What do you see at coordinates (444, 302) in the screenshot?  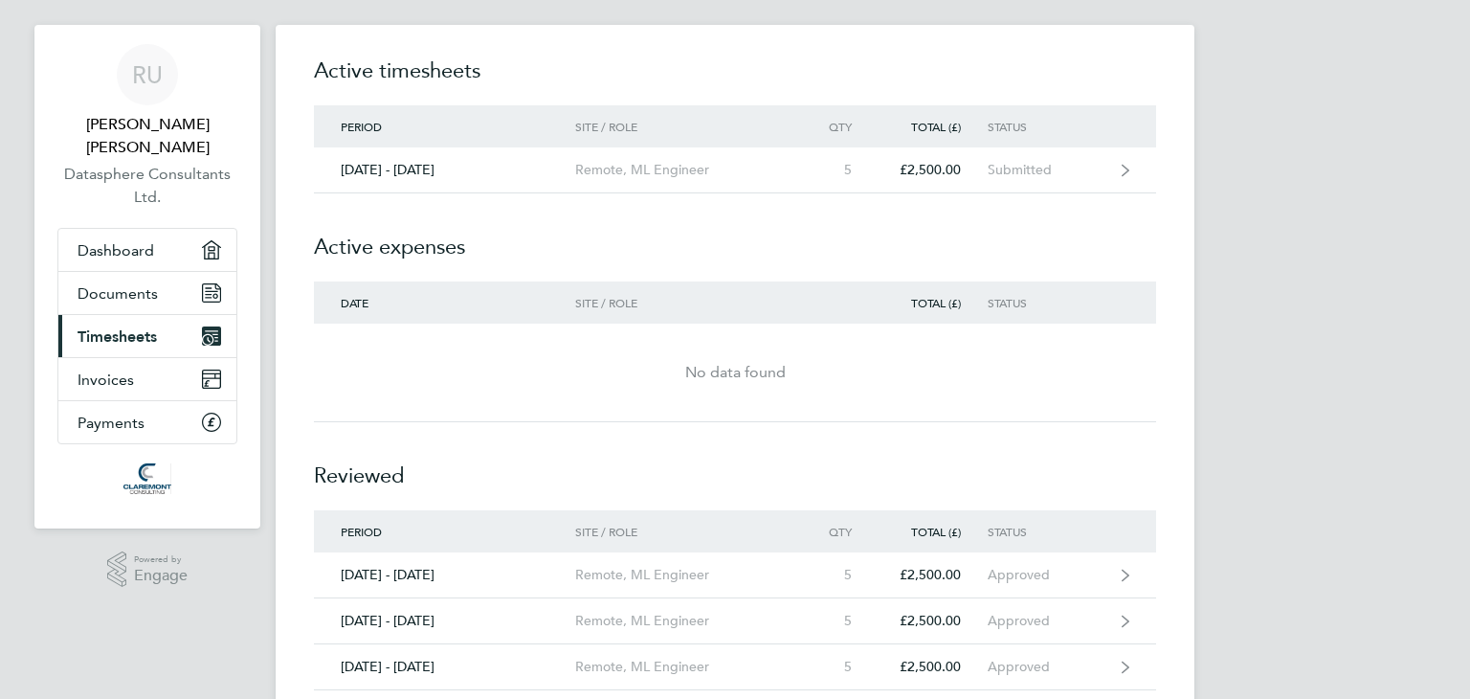 I see `div: Date` at bounding box center [444, 302].